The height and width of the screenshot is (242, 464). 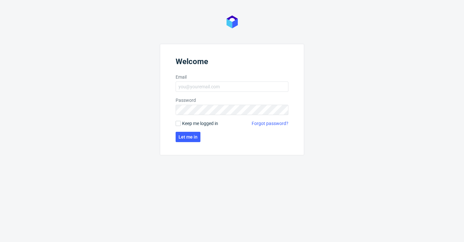 I want to click on label: Email, so click(x=232, y=77).